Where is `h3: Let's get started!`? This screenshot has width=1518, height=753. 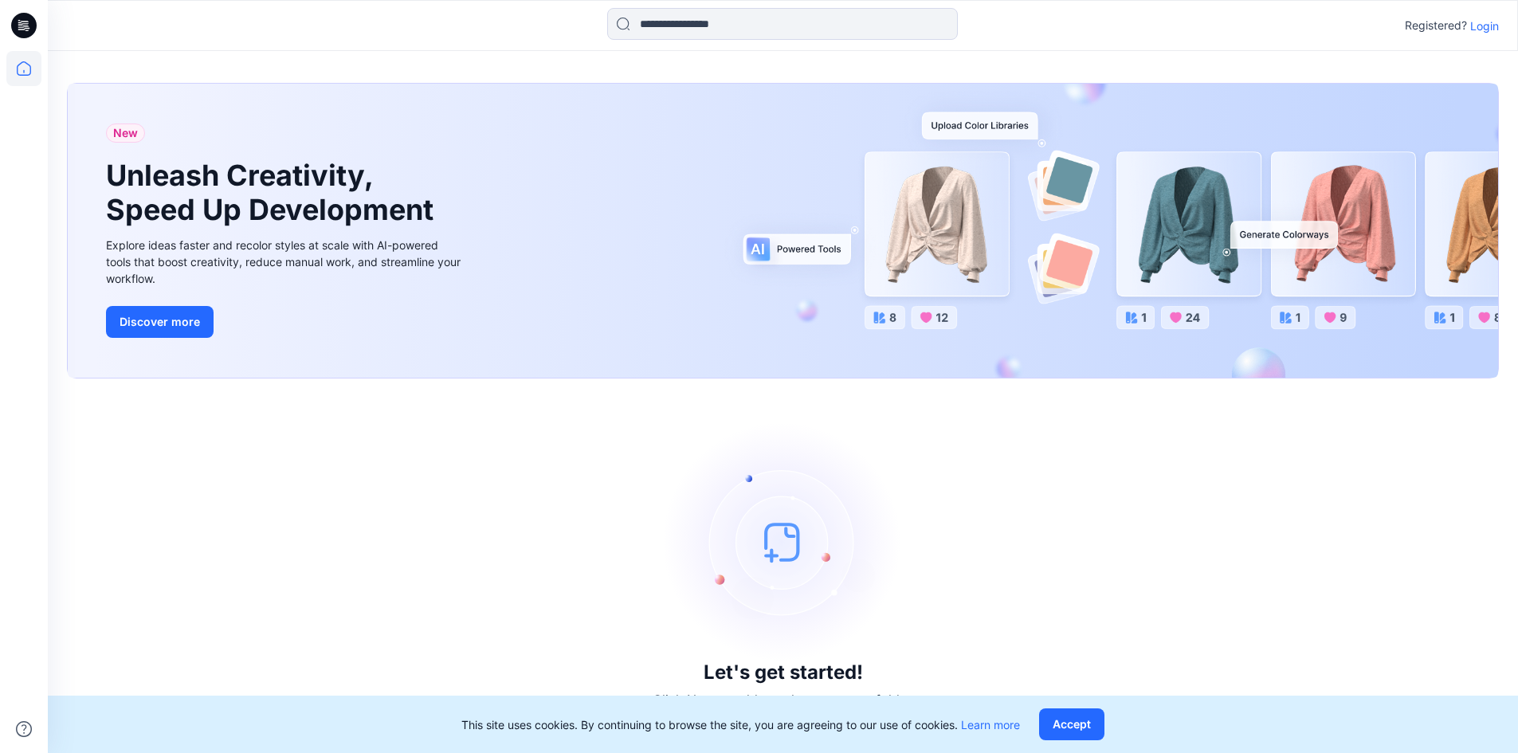
h3: Let's get started! is located at coordinates (783, 672).